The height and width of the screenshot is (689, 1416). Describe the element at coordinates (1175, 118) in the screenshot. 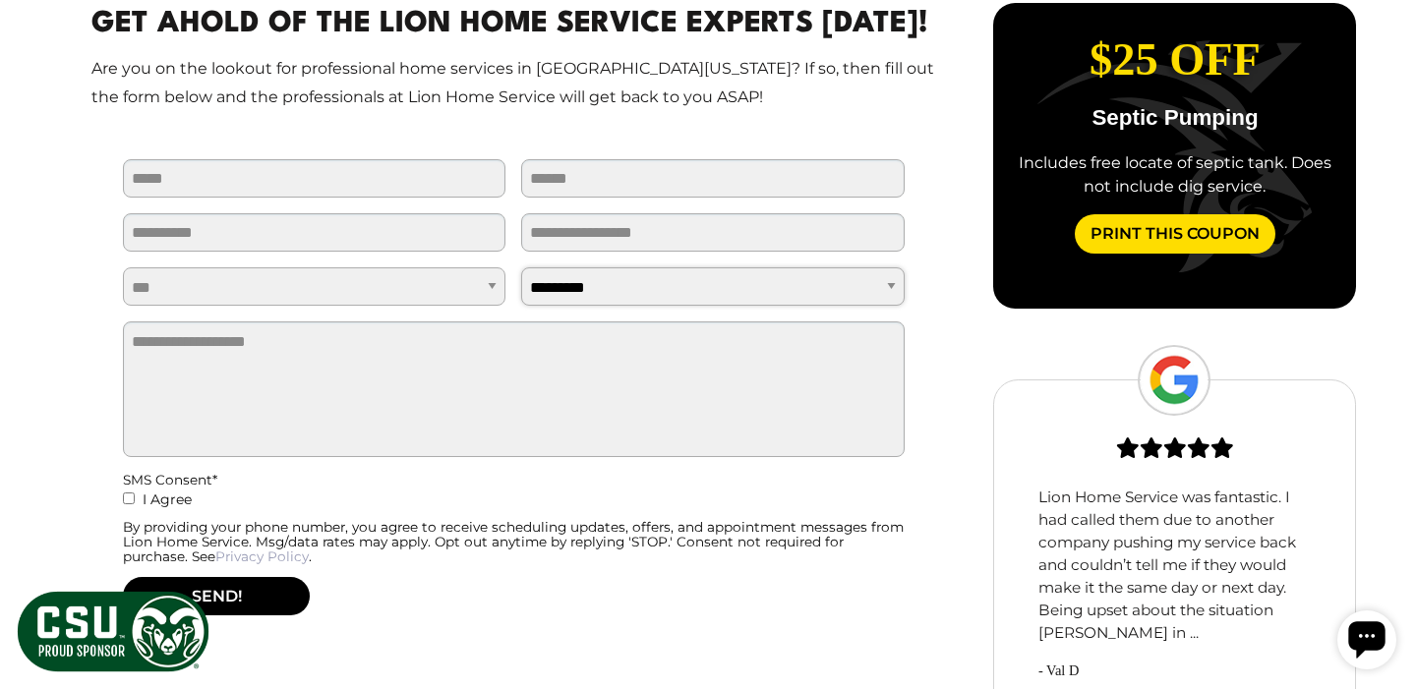

I see `p: Septic Pumping` at that location.